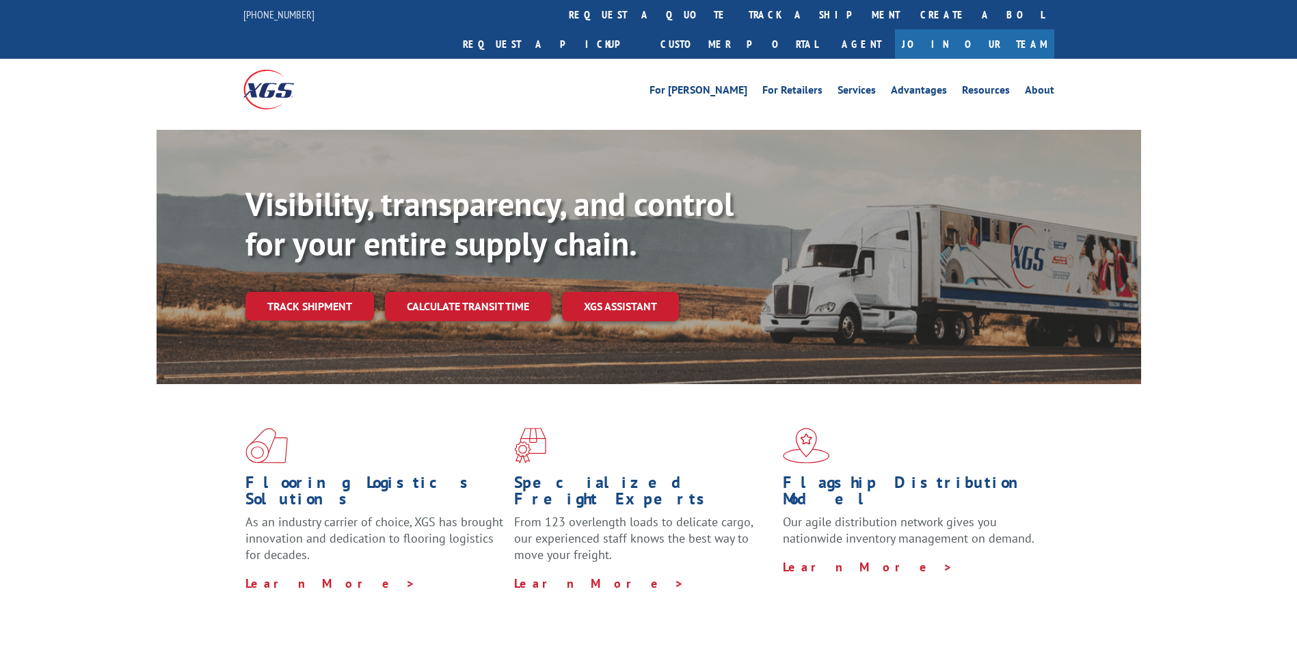 The height and width of the screenshot is (652, 1297). I want to click on img: xgs-icon-focused-on-flooring-red, so click(530, 446).